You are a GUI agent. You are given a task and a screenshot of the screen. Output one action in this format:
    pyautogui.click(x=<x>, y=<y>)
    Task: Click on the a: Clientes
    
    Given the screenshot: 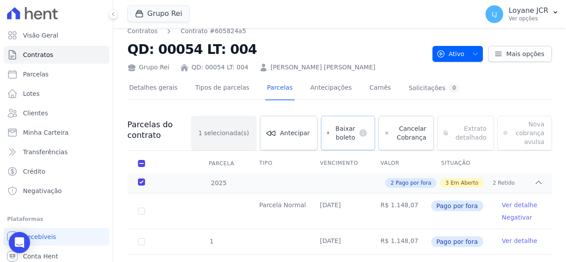 What is the action you would take?
    pyautogui.click(x=56, y=113)
    